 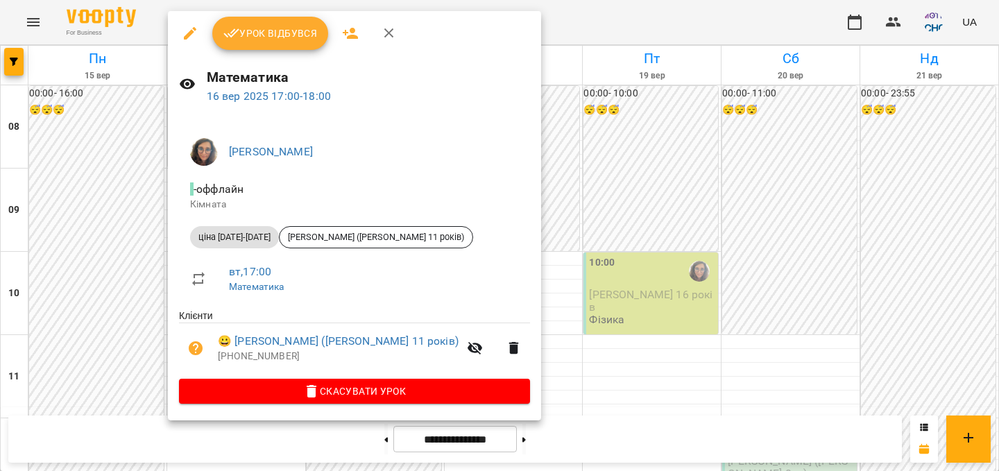 What do you see at coordinates (204, 152) in the screenshot?
I see `img: 86d7fcac954a2a308d91a558dd0f8d4d.jpg` at bounding box center [204, 152].